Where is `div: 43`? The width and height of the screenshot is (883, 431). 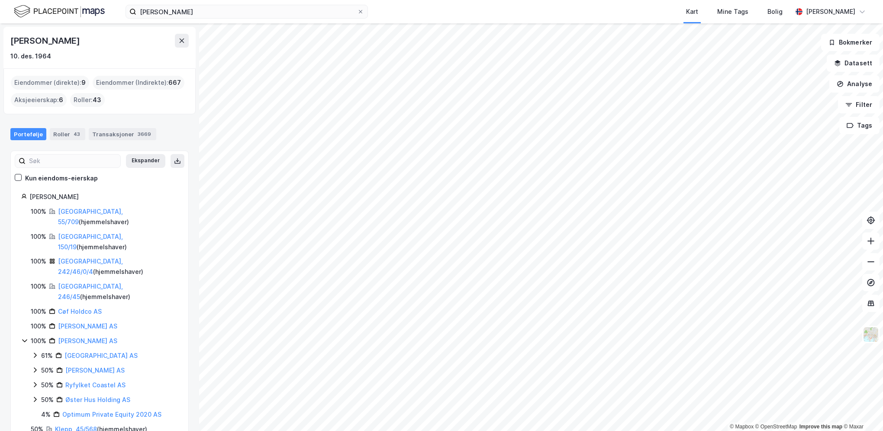 div: 43 is located at coordinates (77, 134).